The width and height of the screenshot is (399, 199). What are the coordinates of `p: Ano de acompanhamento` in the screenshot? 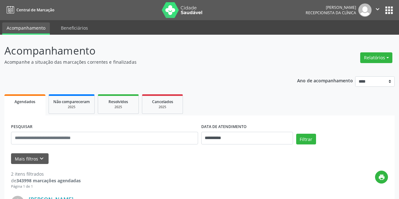 It's located at (325, 80).